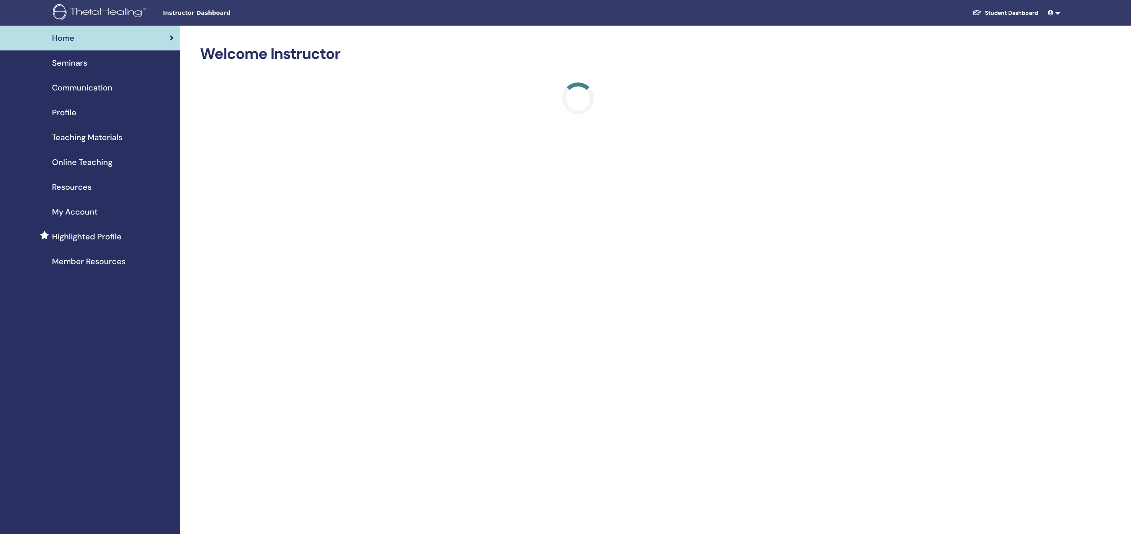 This screenshot has width=1131, height=534. Describe the element at coordinates (75, 212) in the screenshot. I see `span: My Account` at that location.